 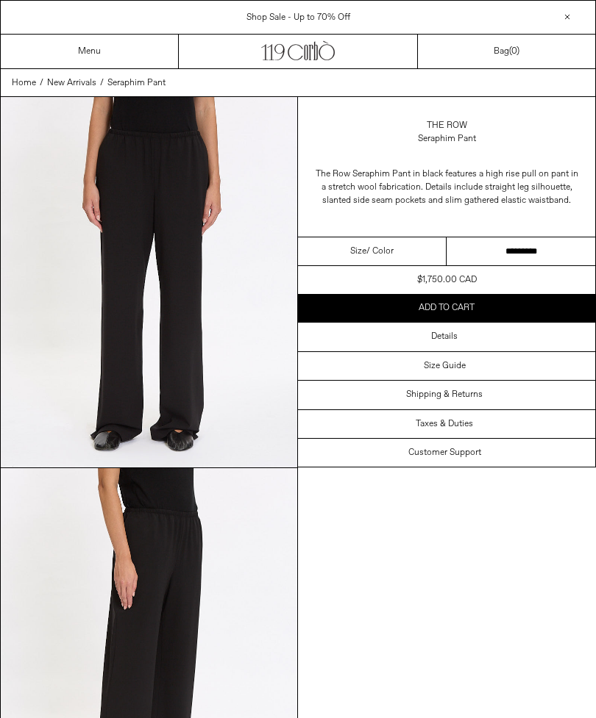 I want to click on a: Menu, so click(x=89, y=51).